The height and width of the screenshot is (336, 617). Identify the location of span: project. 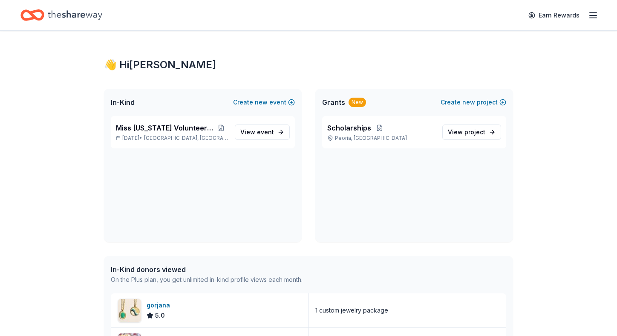
(474, 132).